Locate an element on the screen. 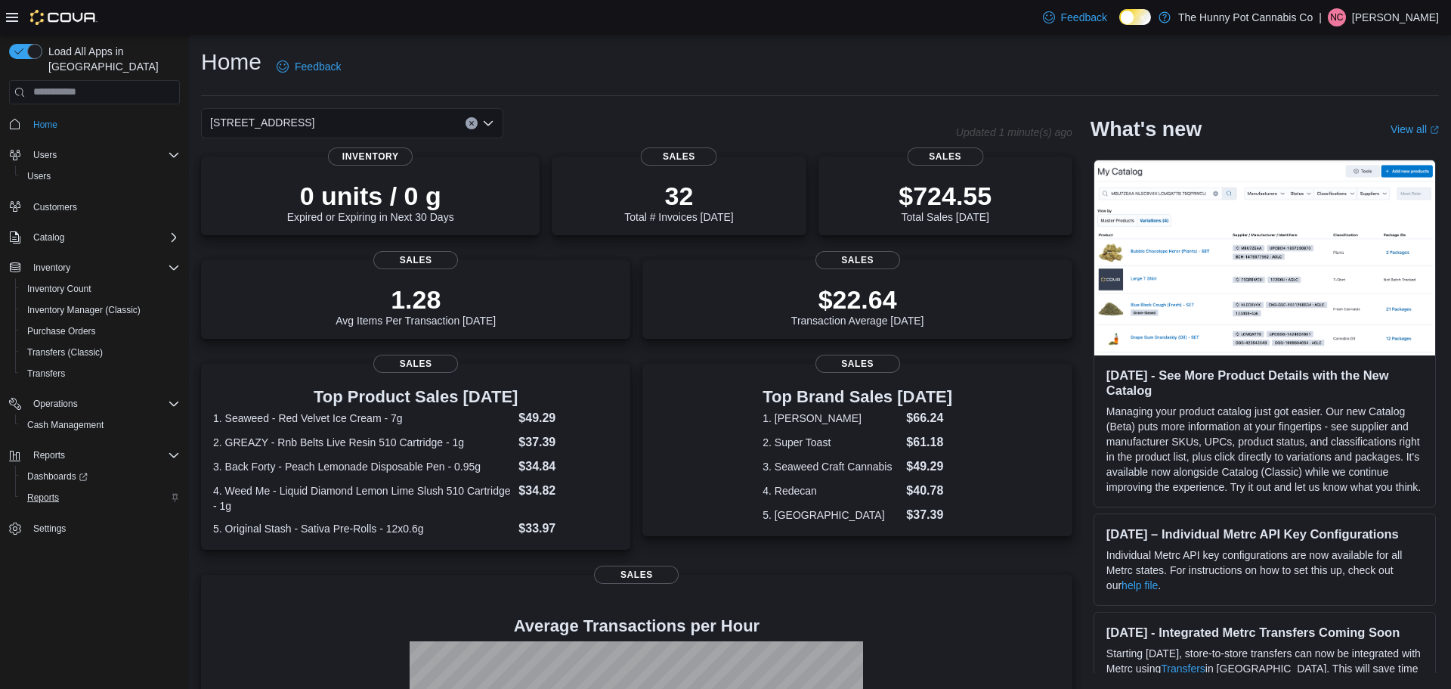 Image resolution: width=1451 pixels, height=689 pixels. div: Nick Cirinna is located at coordinates (1337, 17).